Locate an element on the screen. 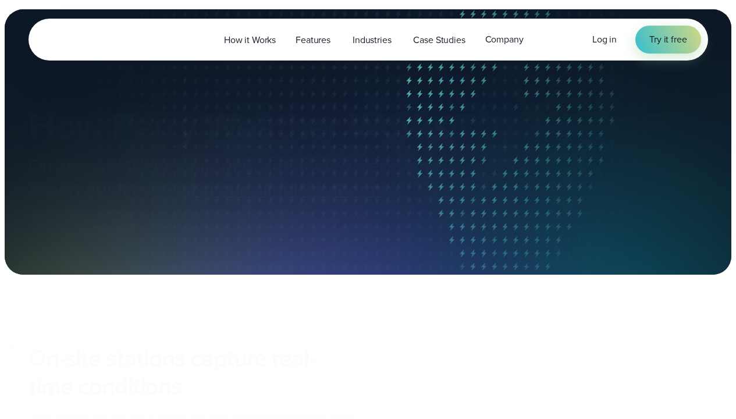 The image size is (736, 419). span: Industries is located at coordinates (372, 40).